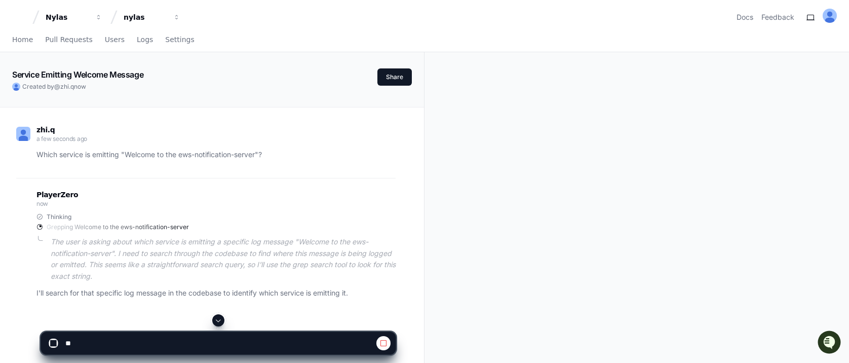  What do you see at coordinates (179, 40) in the screenshot?
I see `a: Settings` at bounding box center [179, 40].